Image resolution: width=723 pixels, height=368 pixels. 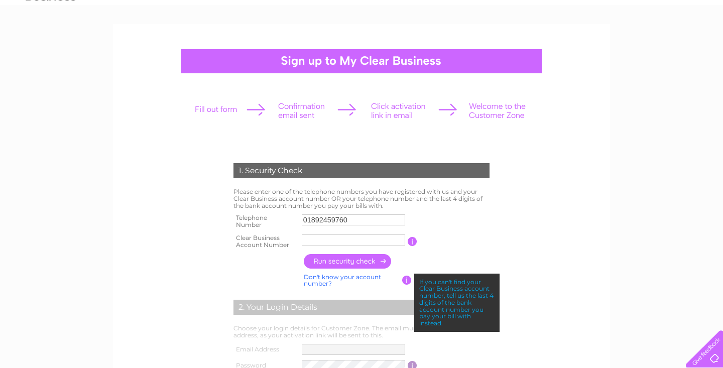 I want to click on th: Clear Business Account Number, so click(x=265, y=242).